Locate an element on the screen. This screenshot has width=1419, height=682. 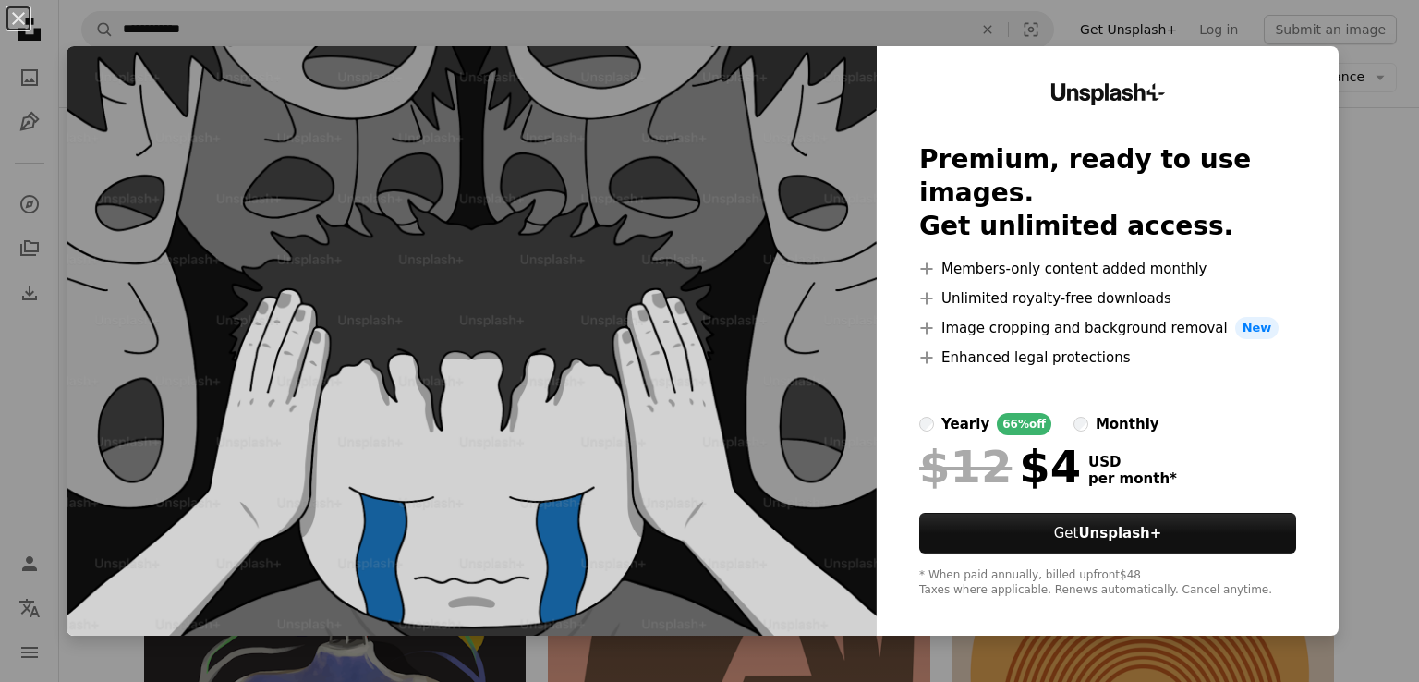
h2: Premium, ready to use images. Get unlimited access. is located at coordinates (1108, 193).